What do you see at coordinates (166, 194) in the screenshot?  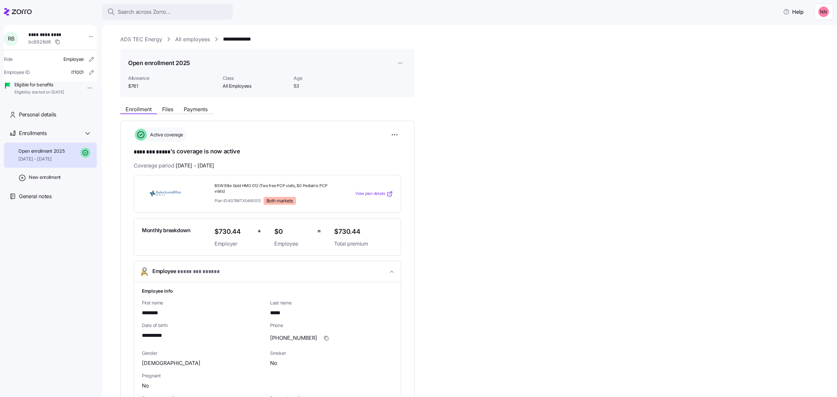 I see `img: Baylor Scott & White` at bounding box center [166, 194].